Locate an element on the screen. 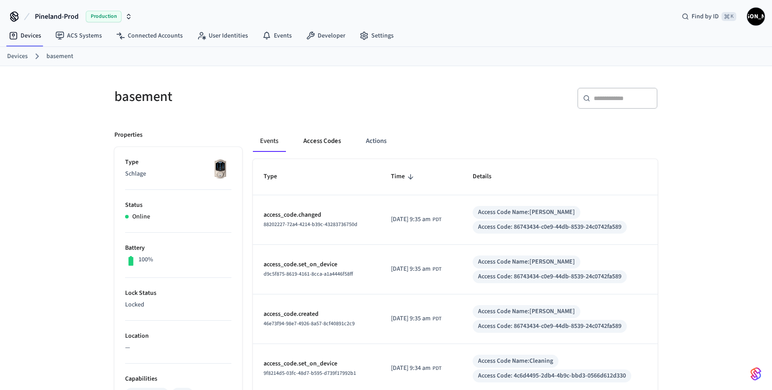 Image resolution: width=772 pixels, height=390 pixels. p: Lock Status is located at coordinates (178, 293).